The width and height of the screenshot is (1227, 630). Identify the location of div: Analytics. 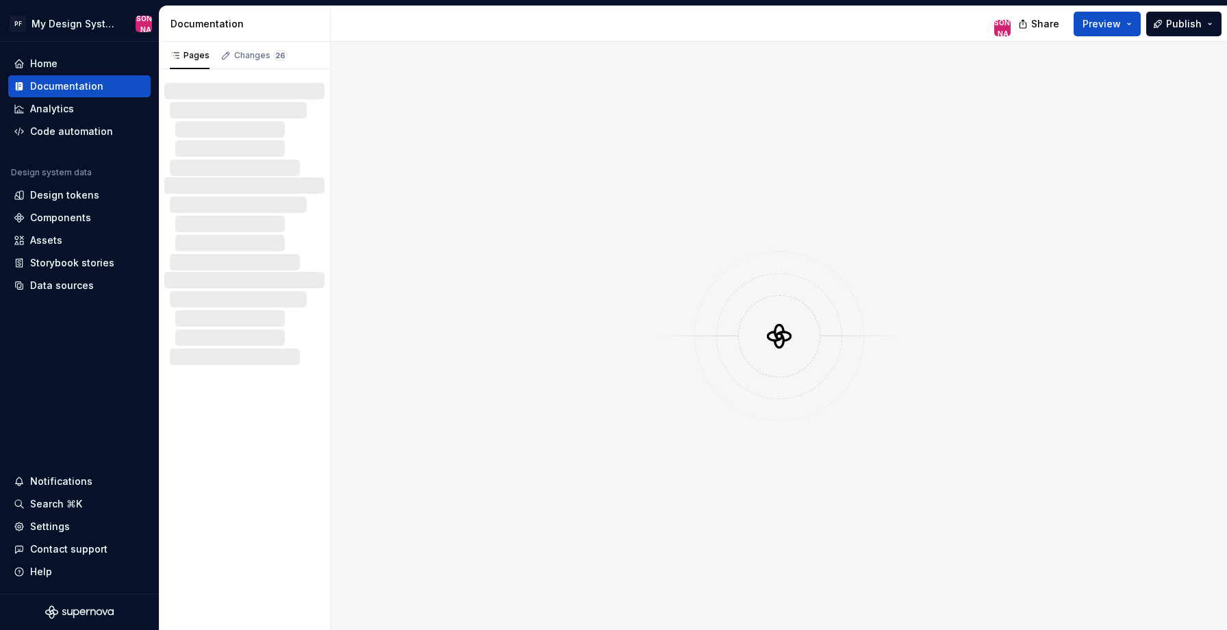
(52, 109).